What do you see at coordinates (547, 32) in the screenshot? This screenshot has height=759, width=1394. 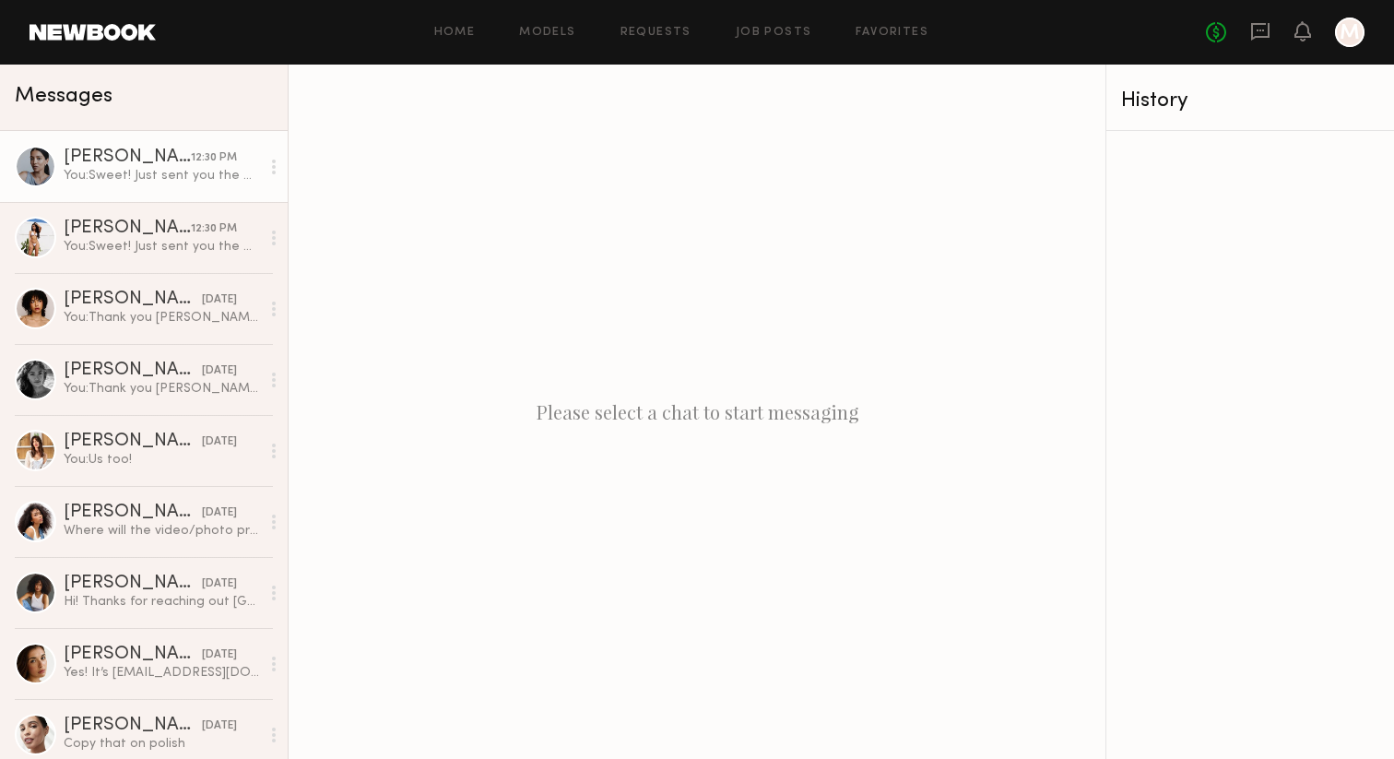 I see `a: Models` at bounding box center [547, 32].